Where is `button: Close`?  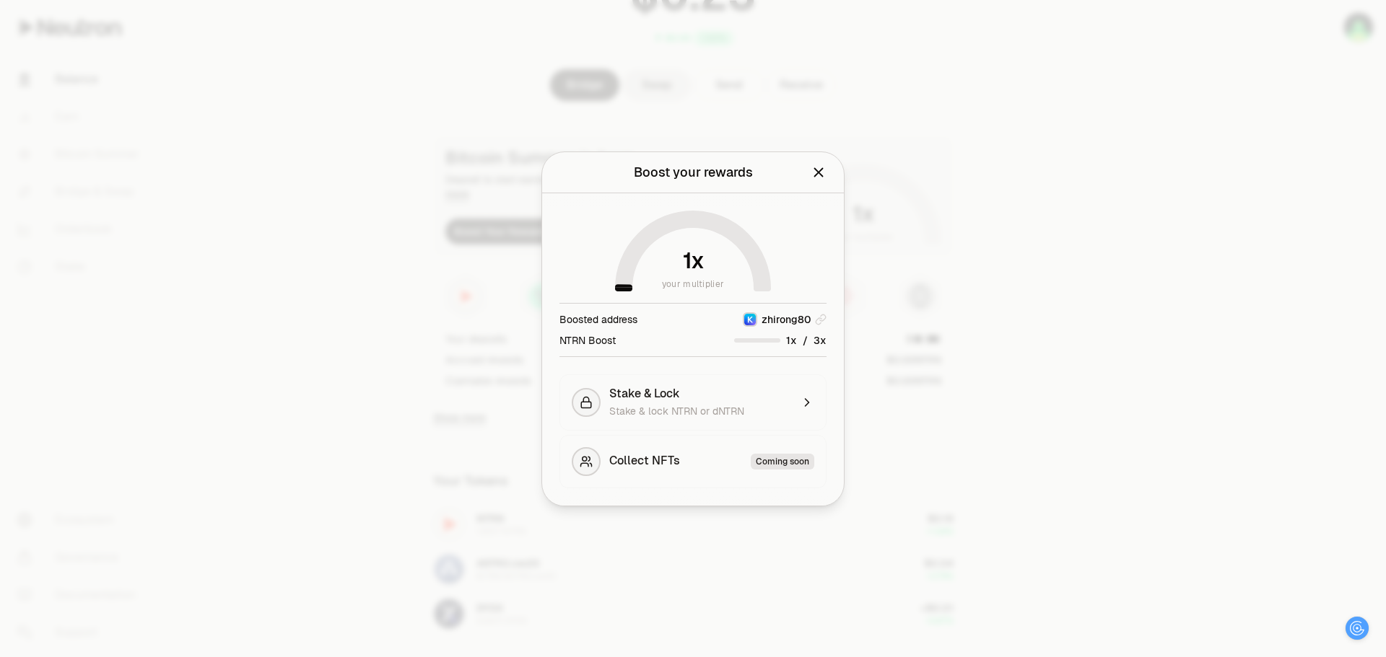 button: Close is located at coordinates (818, 172).